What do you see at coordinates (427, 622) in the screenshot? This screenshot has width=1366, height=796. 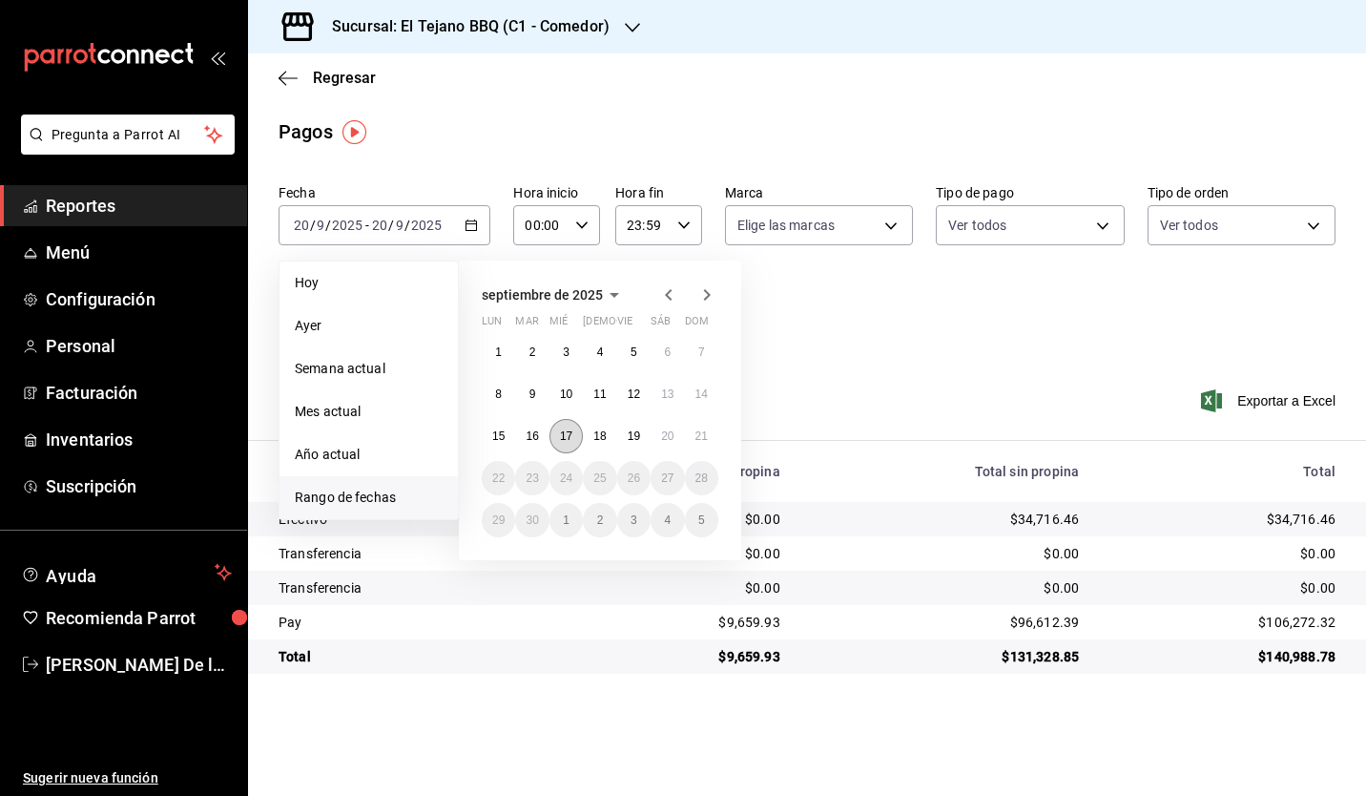 I see `div: Pay` at bounding box center [427, 622].